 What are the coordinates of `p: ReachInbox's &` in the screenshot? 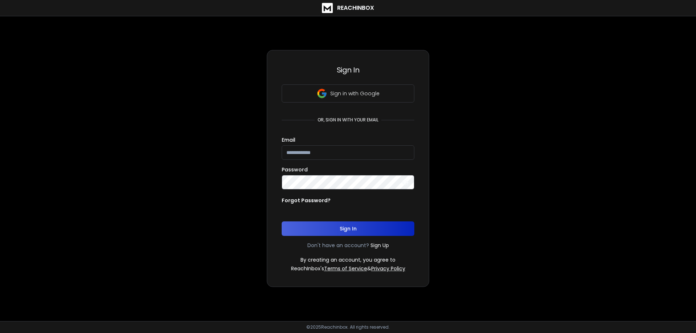 It's located at (348, 269).